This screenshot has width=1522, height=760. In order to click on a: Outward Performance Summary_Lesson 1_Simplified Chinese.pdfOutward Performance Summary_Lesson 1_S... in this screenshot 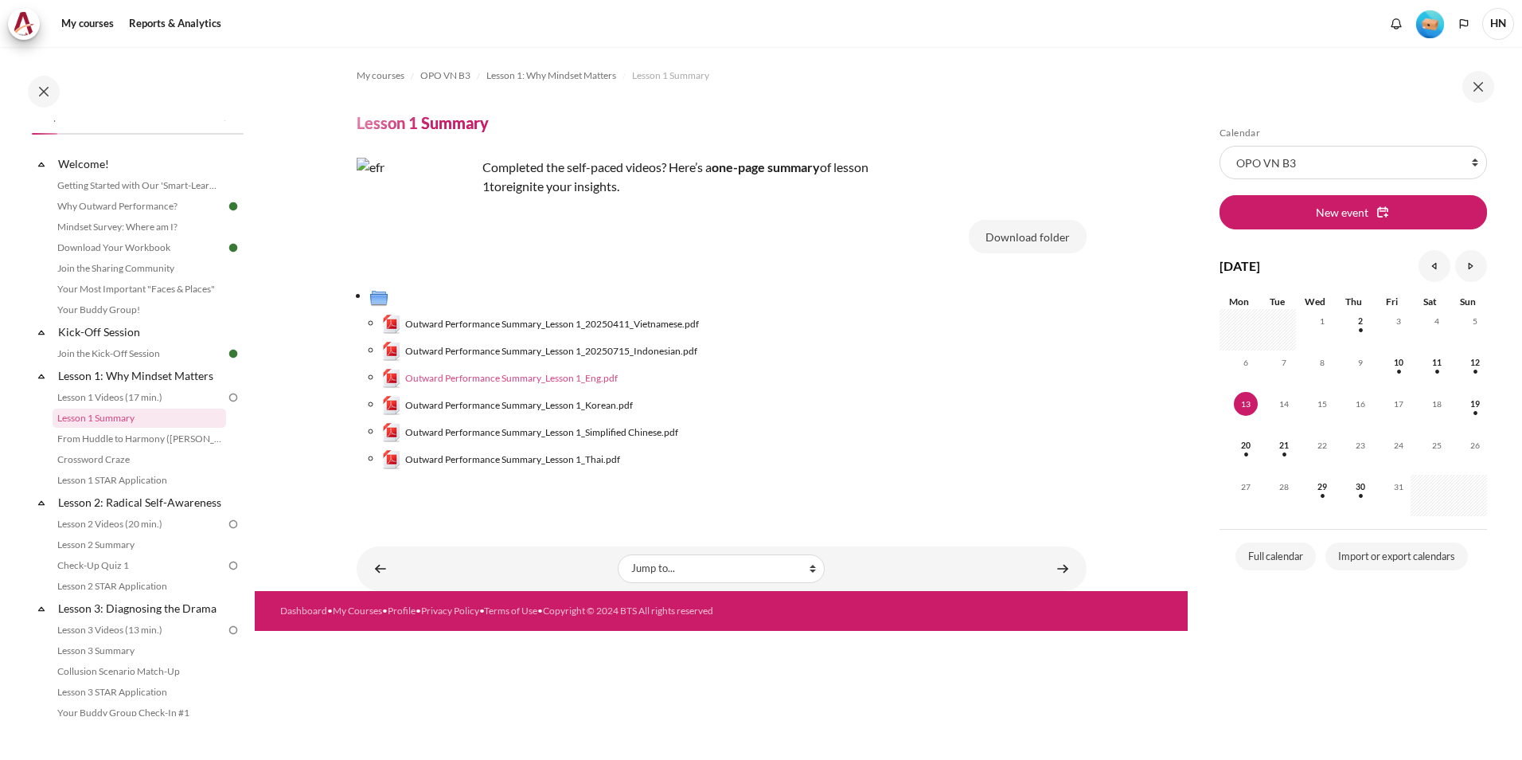, I will do `click(530, 432)`.